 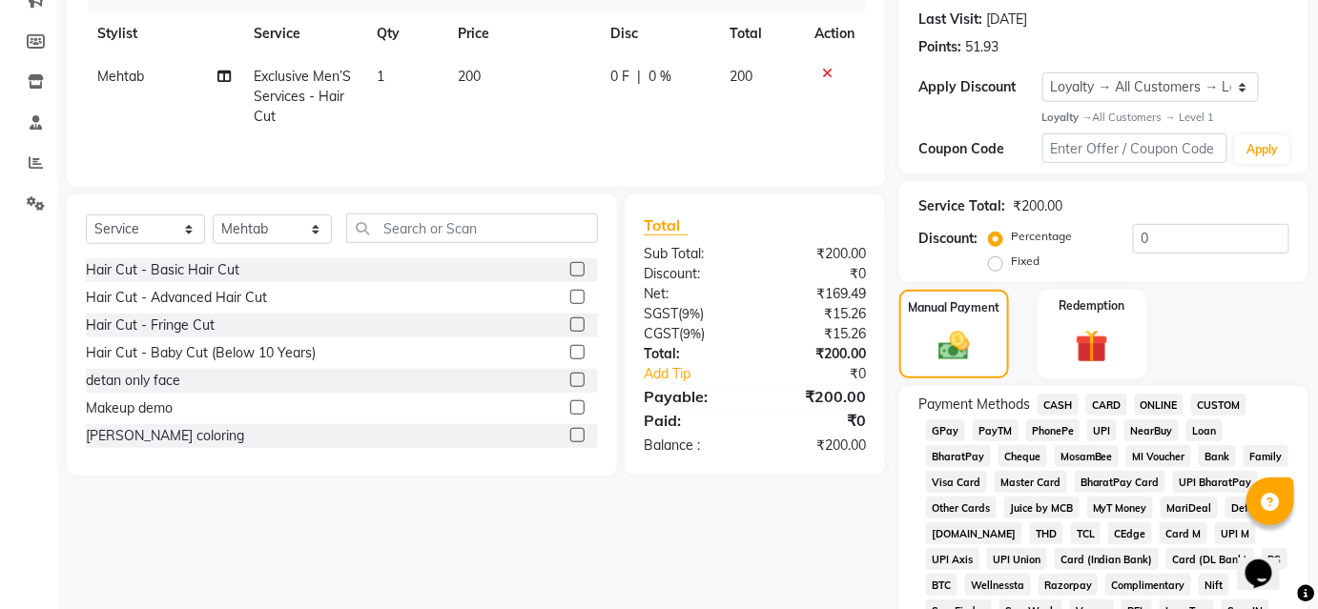 I want to click on span: Mehtab, so click(x=120, y=76).